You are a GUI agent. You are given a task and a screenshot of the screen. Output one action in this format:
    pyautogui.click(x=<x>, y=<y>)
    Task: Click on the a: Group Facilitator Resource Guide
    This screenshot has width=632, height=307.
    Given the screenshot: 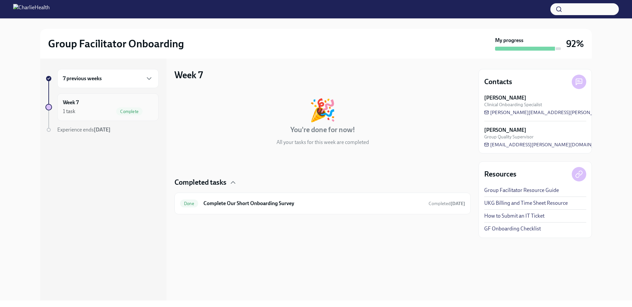 What is the action you would take?
    pyautogui.click(x=521, y=191)
    